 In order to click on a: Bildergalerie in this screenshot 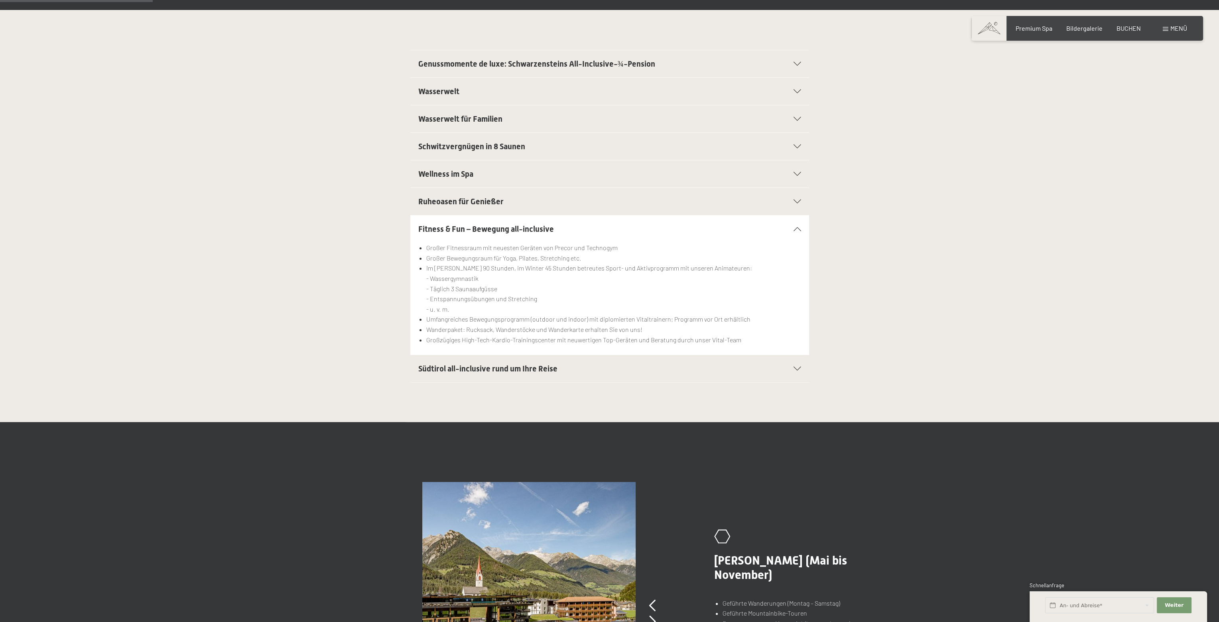, I will do `click(1084, 28)`.